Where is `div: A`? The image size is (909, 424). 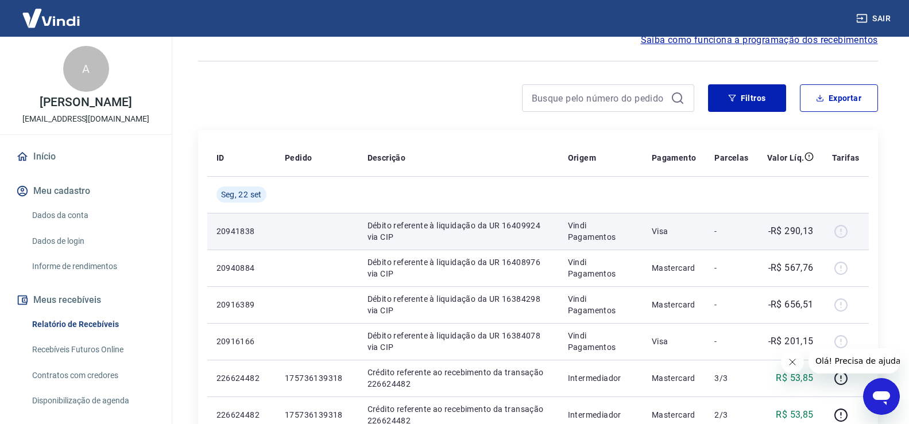
div: A is located at coordinates (86, 69).